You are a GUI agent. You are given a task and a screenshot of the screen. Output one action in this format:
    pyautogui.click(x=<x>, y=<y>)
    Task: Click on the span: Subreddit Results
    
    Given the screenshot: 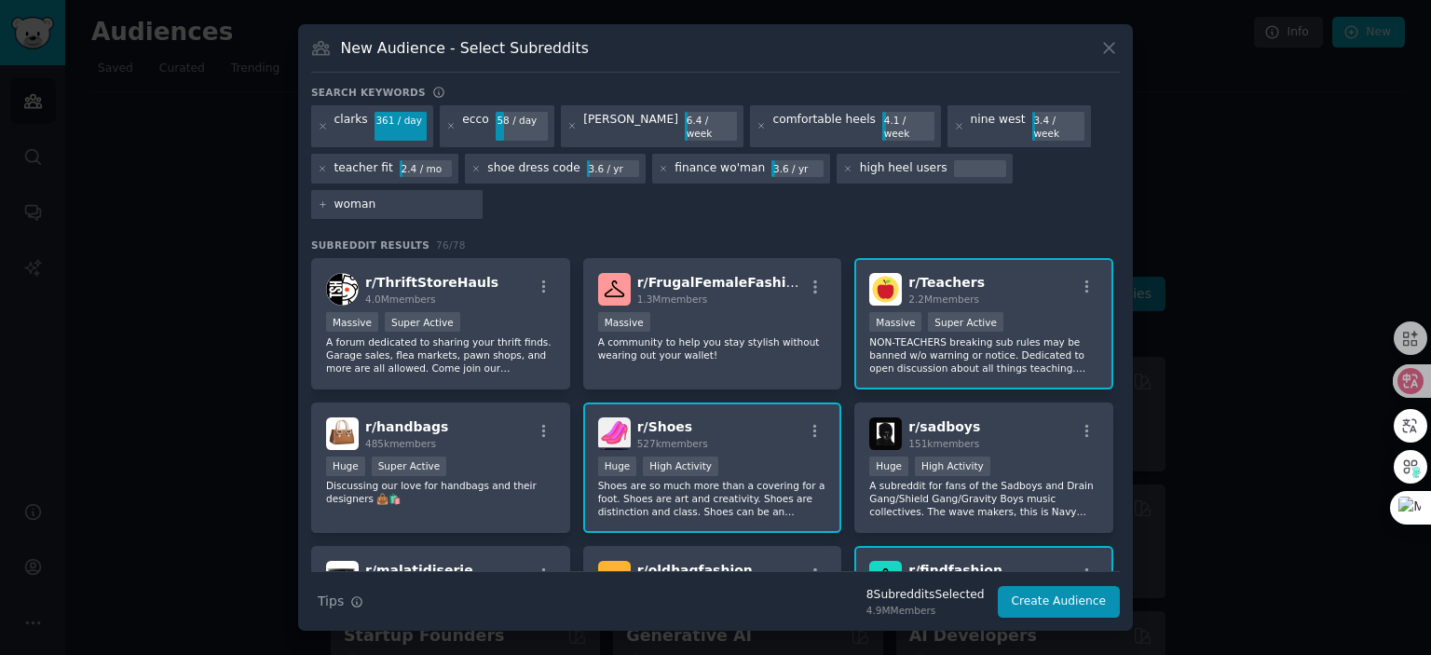 What is the action you would take?
    pyautogui.click(x=370, y=245)
    